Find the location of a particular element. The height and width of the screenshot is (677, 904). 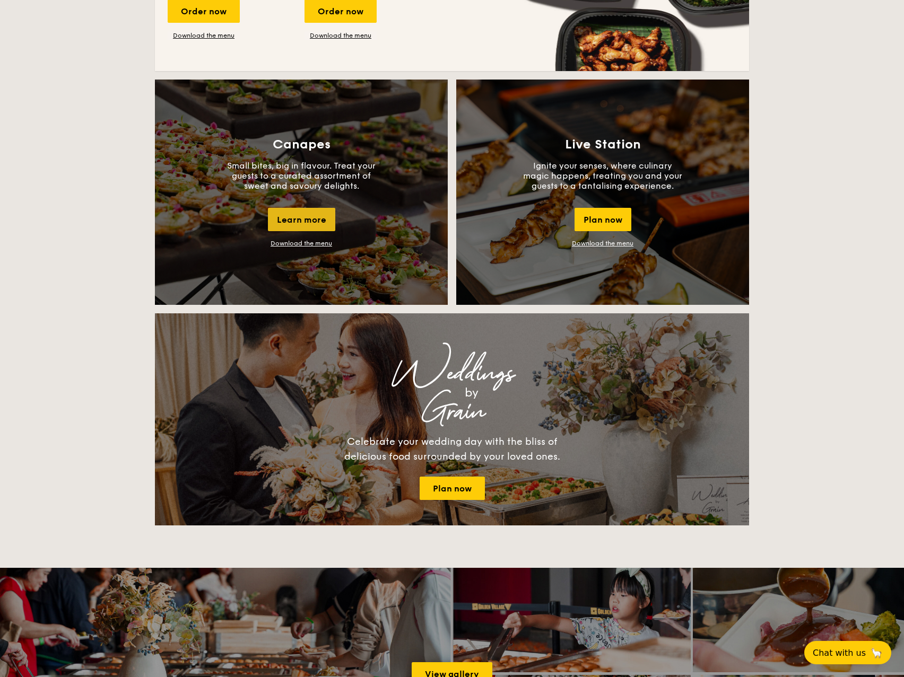

div: Learn more is located at coordinates (301, 220).